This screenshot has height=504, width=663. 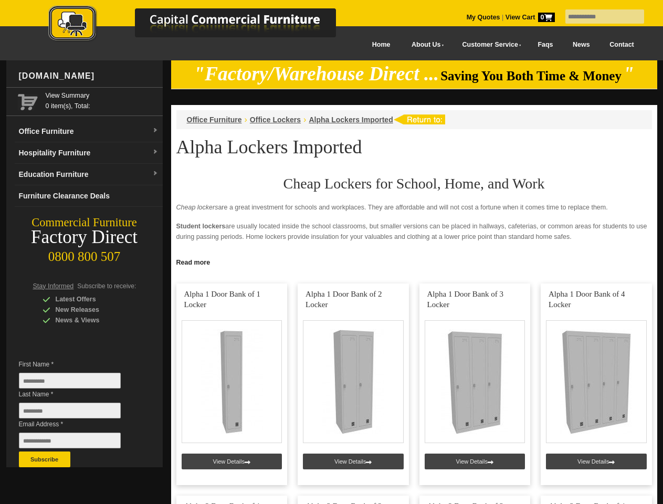 I want to click on span: 0 item(s), Total:, so click(x=102, y=100).